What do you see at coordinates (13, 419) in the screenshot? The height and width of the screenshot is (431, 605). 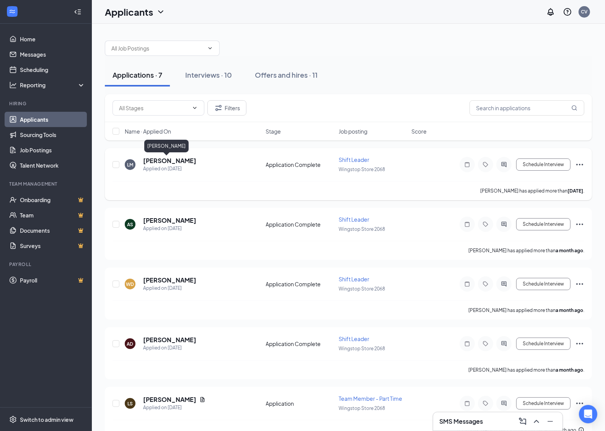 I see `svg: Settings` at bounding box center [13, 419].